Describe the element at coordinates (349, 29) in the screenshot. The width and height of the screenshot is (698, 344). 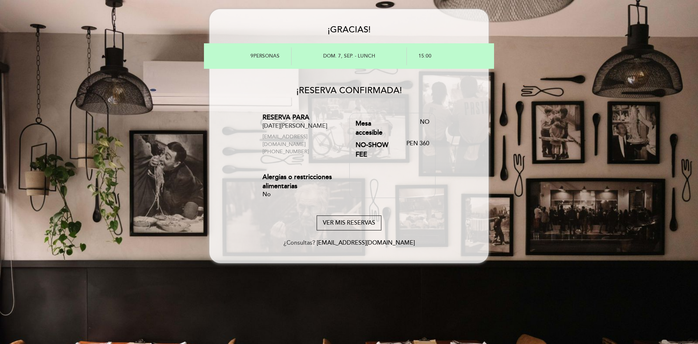
I see `span: ¡GRACIAS!` at that location.